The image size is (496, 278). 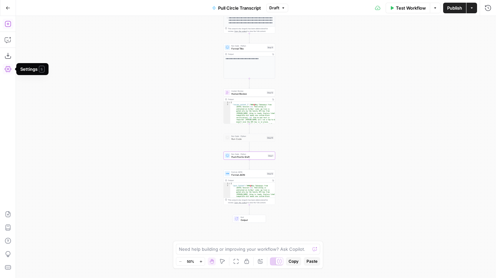 I want to click on button: Copy, so click(x=293, y=261).